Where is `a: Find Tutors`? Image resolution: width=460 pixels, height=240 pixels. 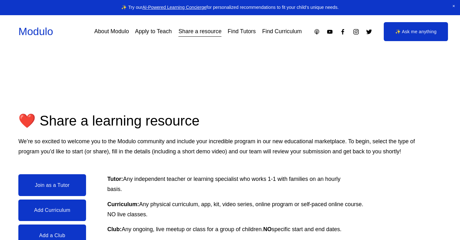
a: Find Tutors is located at coordinates (242, 31).